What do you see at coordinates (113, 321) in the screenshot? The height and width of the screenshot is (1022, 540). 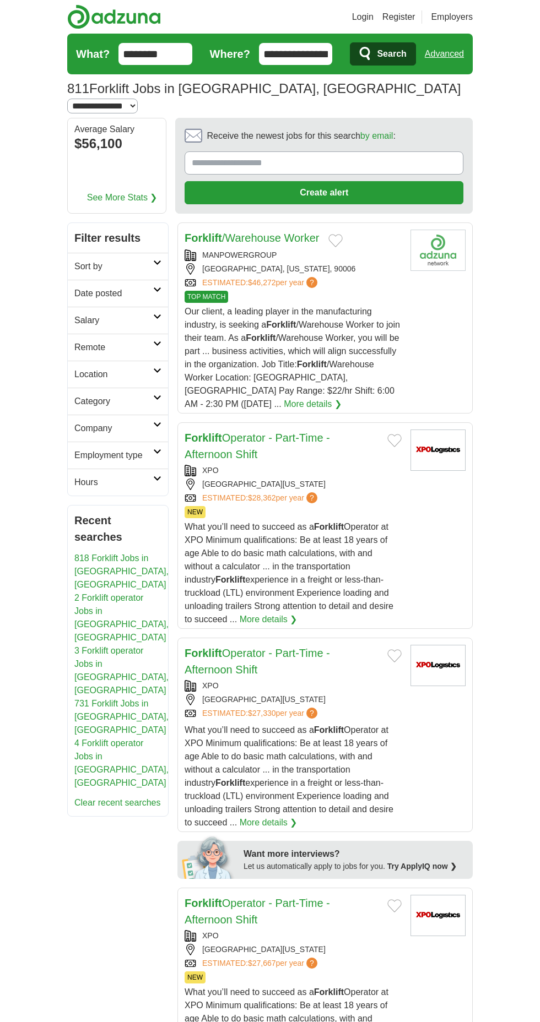 I see `h2: Salary` at bounding box center [113, 321].